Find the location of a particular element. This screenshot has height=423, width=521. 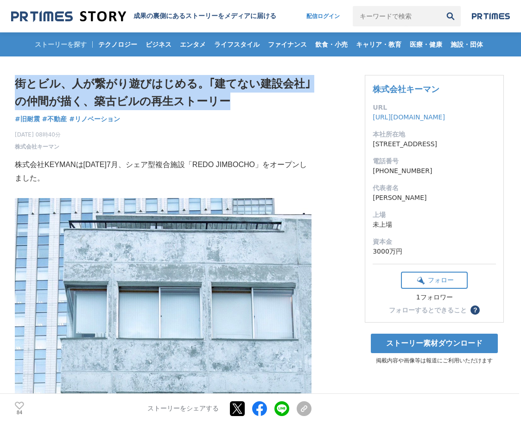

p: 掲載内容や画像等は報道にご利用いただけます is located at coordinates (434, 361).